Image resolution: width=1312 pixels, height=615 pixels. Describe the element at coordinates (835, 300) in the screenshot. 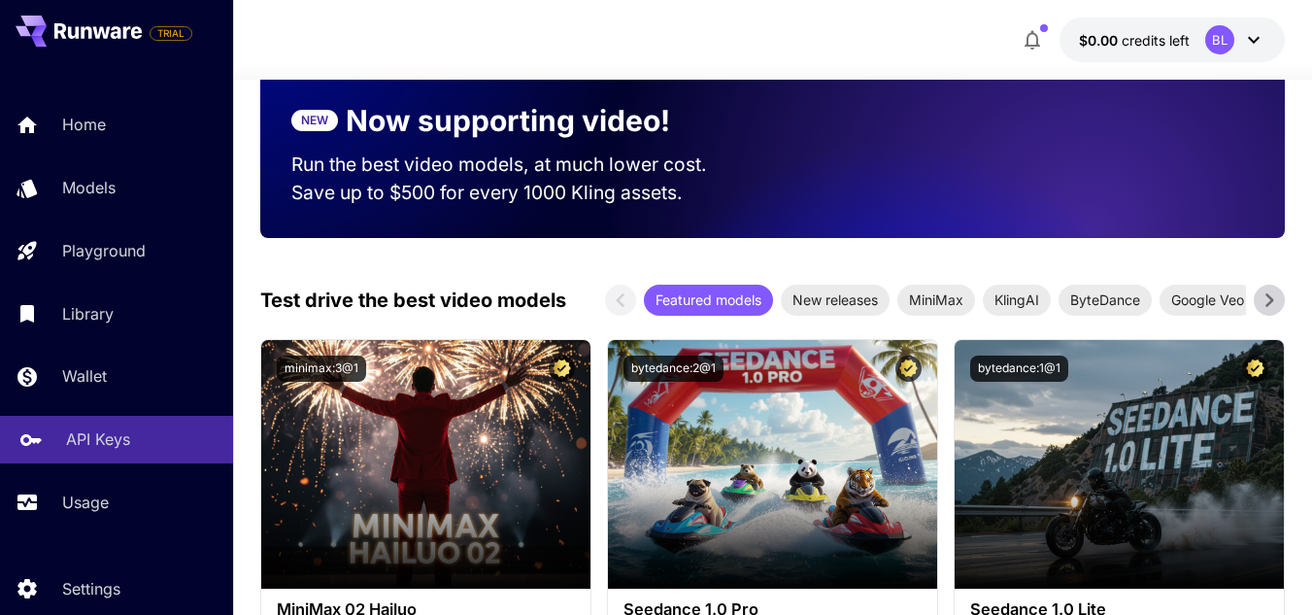

I see `div: New releases` at that location.